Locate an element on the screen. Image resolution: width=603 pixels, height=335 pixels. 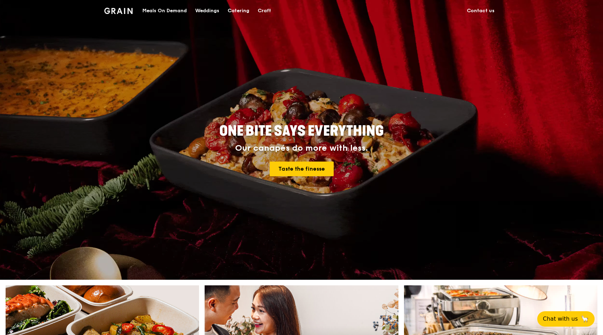
img: Grain is located at coordinates (118, 11).